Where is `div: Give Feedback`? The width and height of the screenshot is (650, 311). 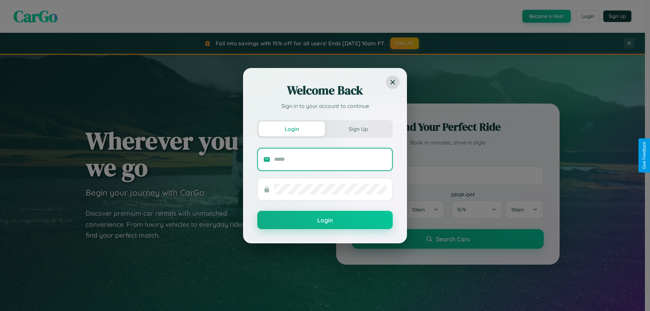
div: Give Feedback is located at coordinates (644, 155).